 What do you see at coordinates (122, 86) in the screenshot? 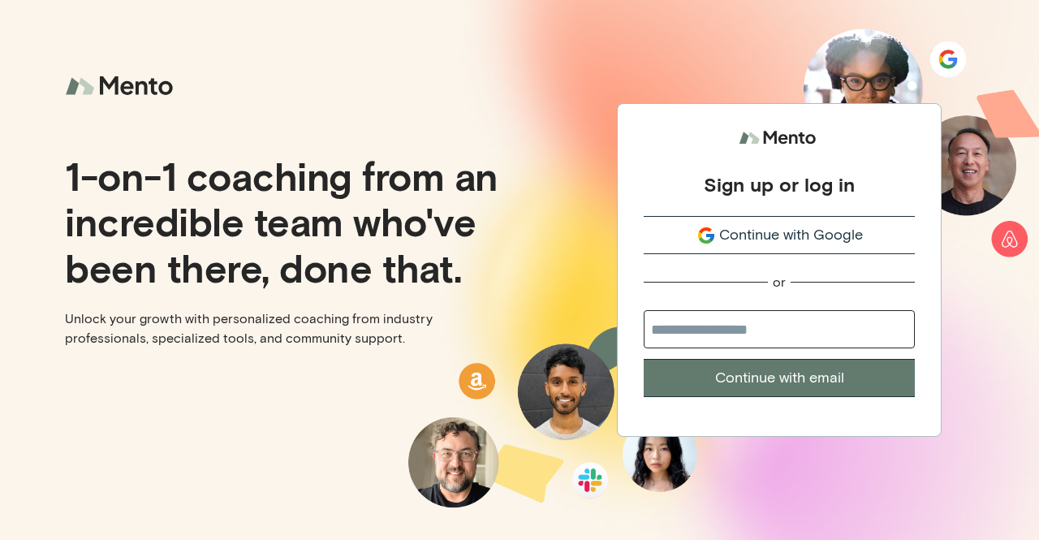
I see `img: logo` at bounding box center [122, 86].